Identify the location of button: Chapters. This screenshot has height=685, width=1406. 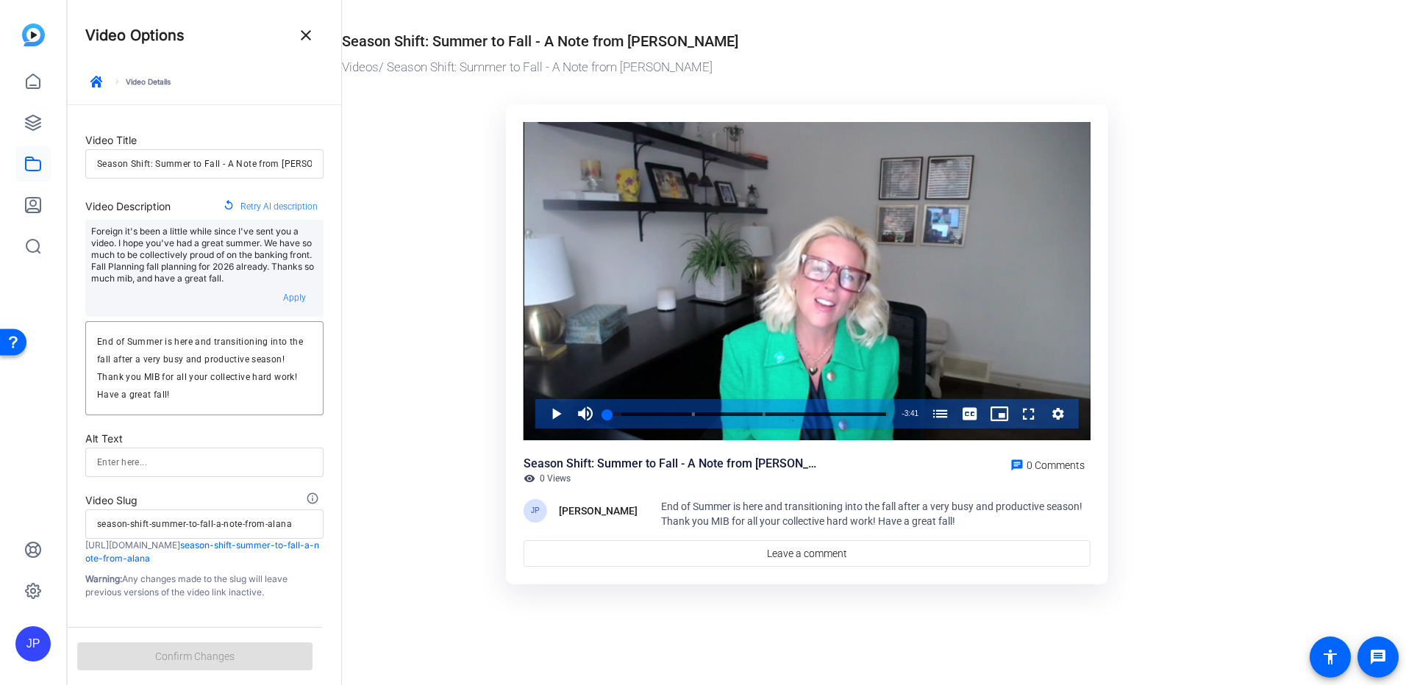
(941, 414).